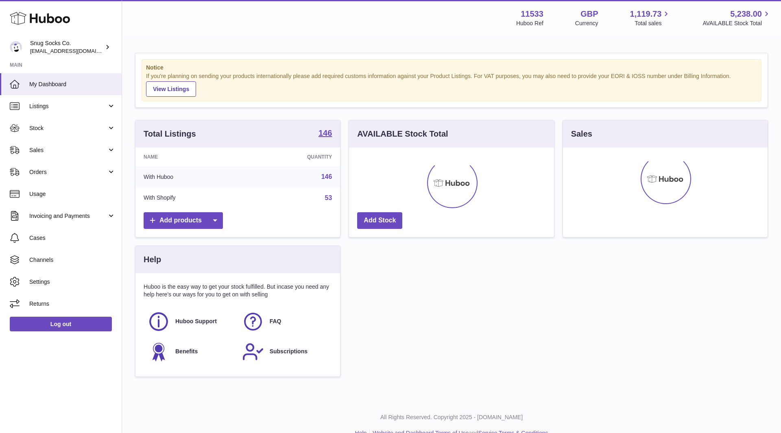  I want to click on span: AVAILABLE Stock Total, so click(737, 23).